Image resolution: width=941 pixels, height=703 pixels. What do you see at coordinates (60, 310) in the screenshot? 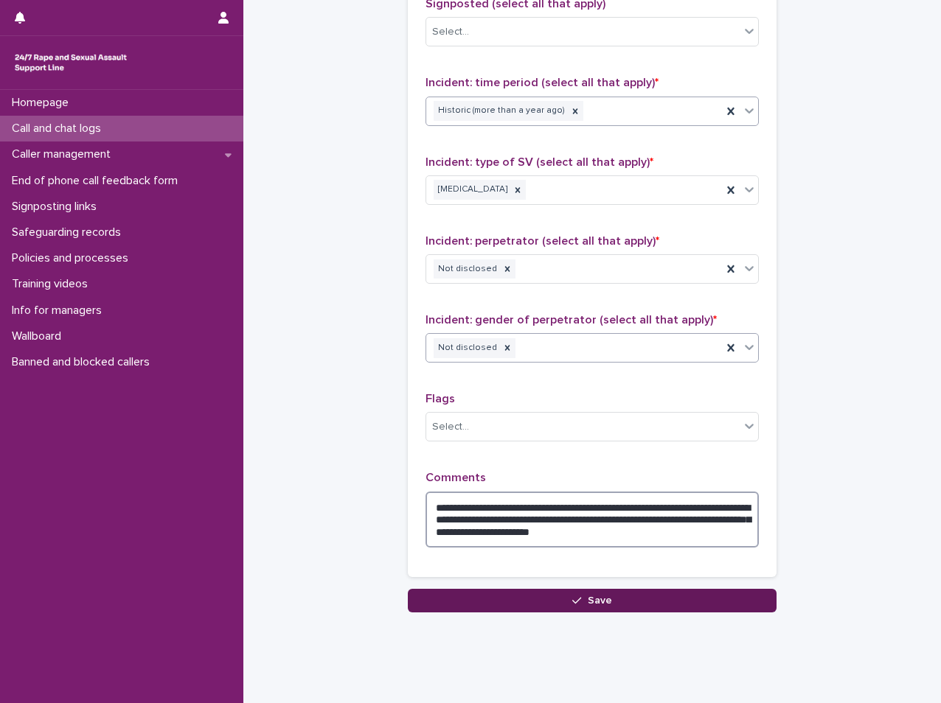
I see `p: Info for managers` at bounding box center [60, 310].